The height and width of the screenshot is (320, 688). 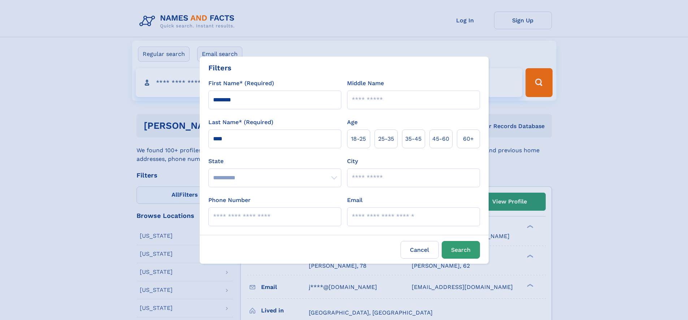 I want to click on label: City, so click(x=353, y=162).